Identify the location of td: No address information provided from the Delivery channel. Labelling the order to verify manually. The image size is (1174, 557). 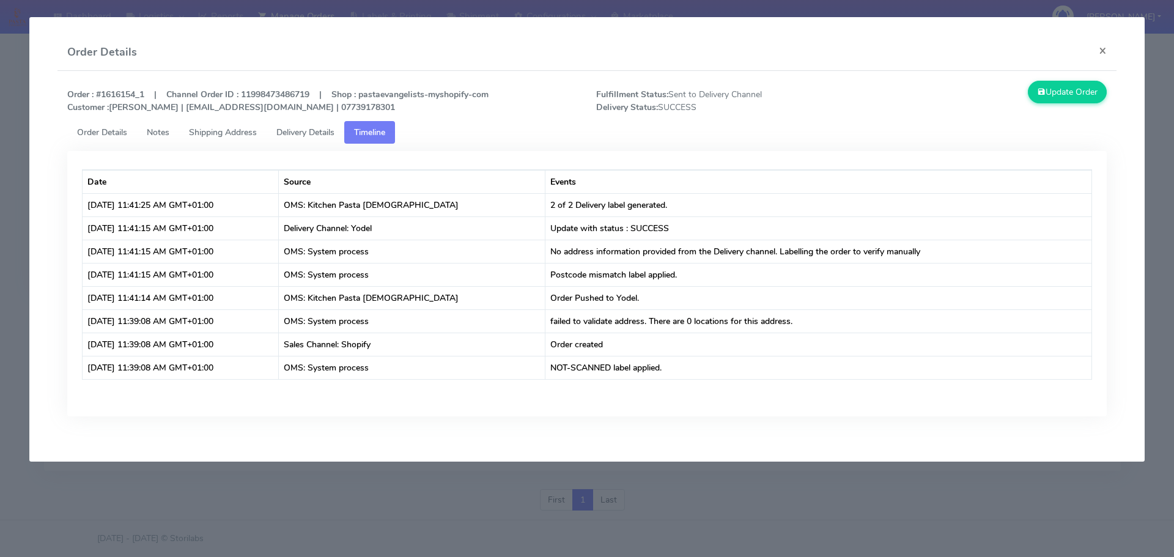
(819, 251).